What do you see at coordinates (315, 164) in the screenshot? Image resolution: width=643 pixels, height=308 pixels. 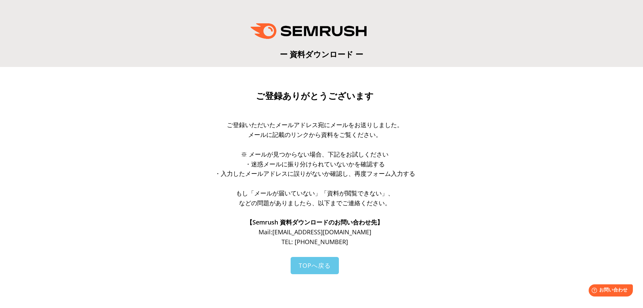 I see `span: ・迷惑メールに振り分けられていないかを確認する` at bounding box center [315, 164].